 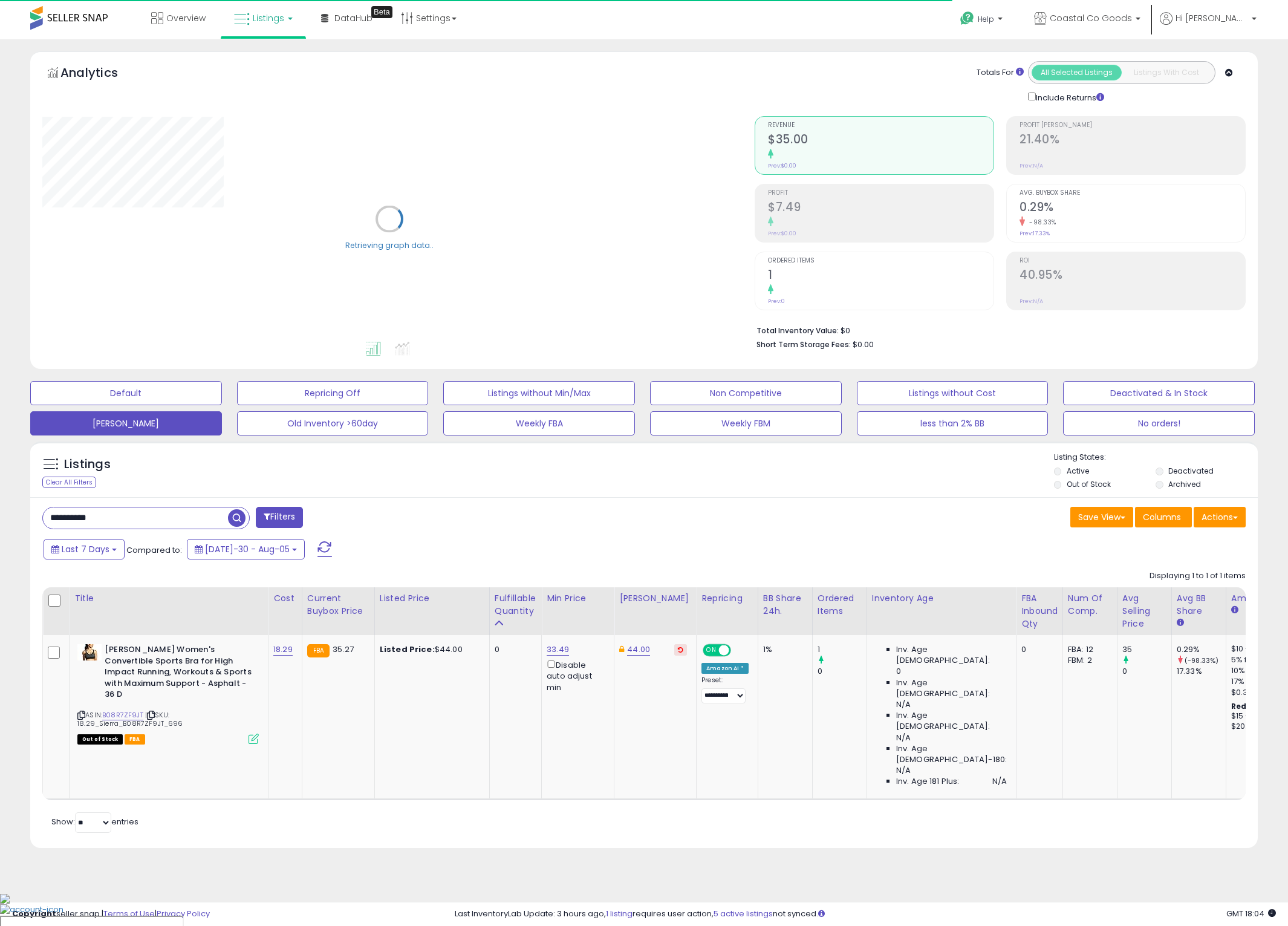 I want to click on div: Listed Price, so click(x=432, y=598).